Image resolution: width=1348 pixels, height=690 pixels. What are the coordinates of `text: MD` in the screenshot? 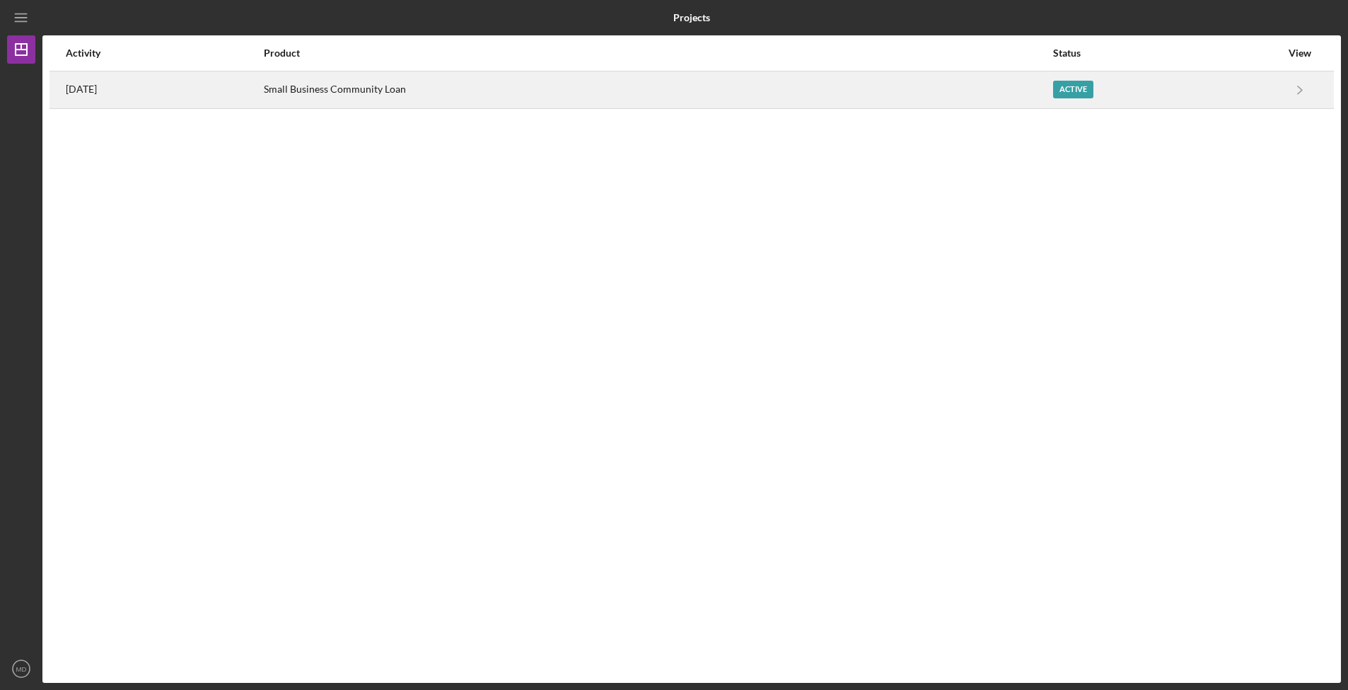 It's located at (21, 668).